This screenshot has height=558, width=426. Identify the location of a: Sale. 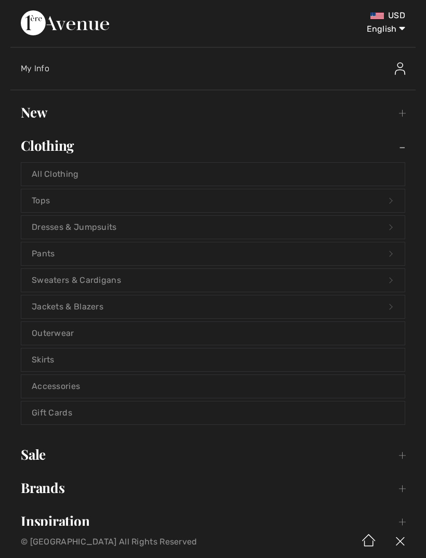
(213, 454).